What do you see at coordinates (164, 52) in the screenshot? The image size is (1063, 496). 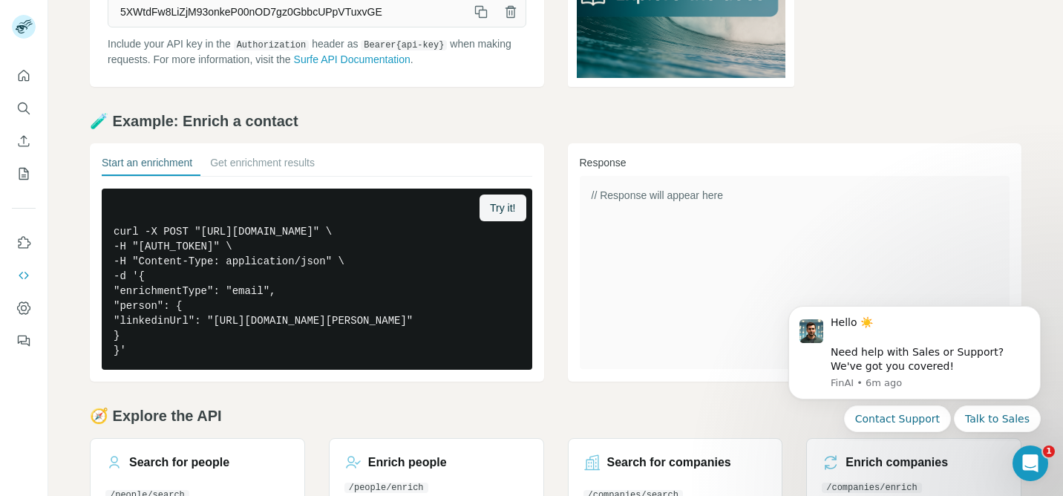 I see `div: Hello ☀️ ​ Need help with Sales or Support? We've got you covered!` at bounding box center [164, 52].